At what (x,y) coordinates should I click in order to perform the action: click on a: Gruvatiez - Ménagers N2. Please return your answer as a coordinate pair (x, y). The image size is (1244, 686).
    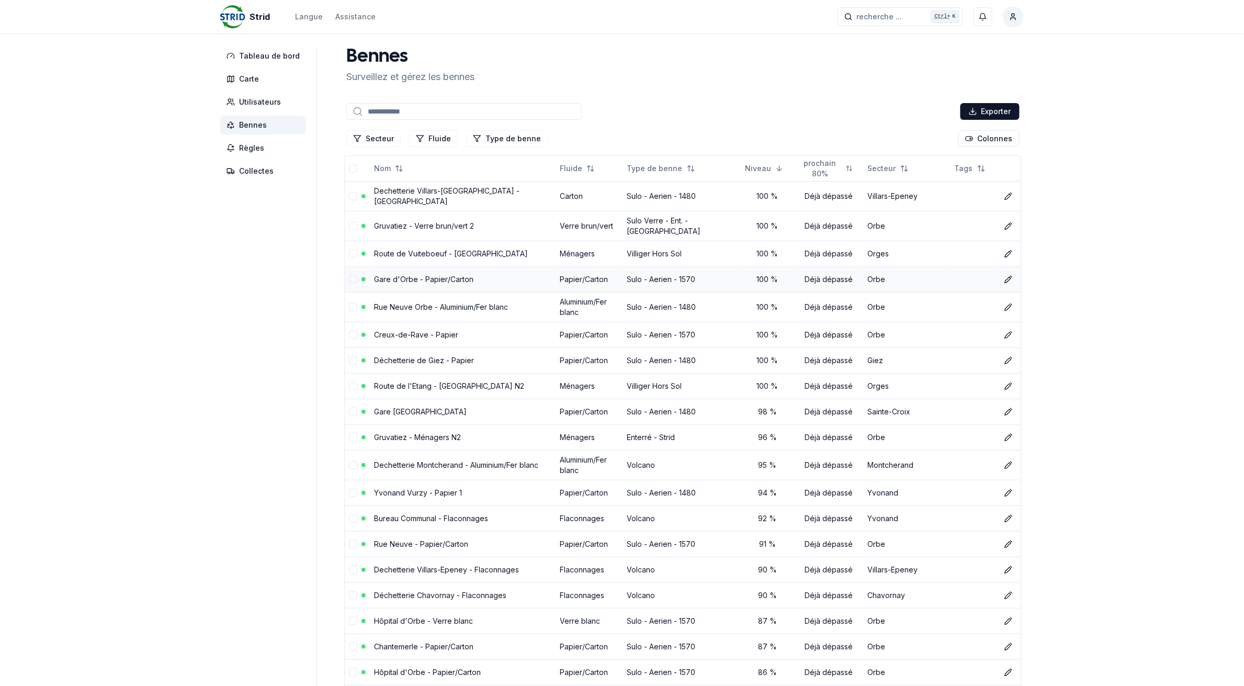
    Looking at the image, I should click on (417, 437).